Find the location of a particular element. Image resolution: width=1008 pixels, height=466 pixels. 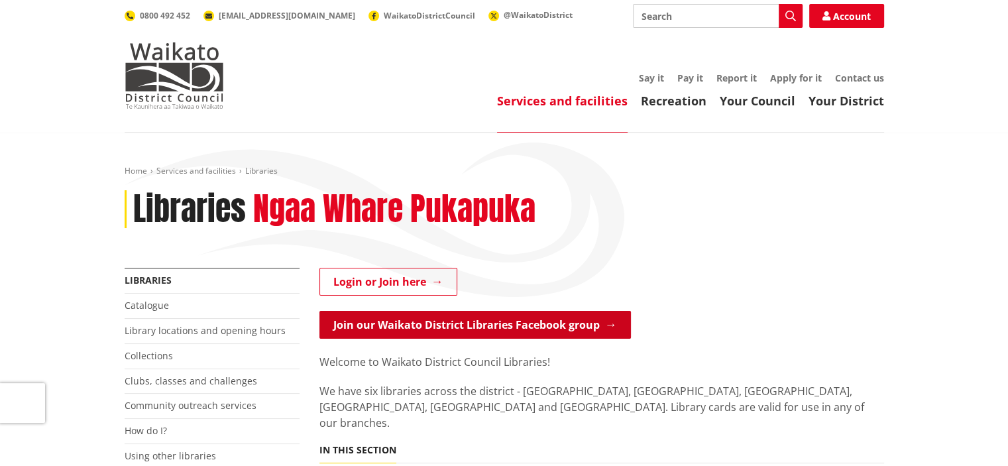

a: Clubs, classes and challenges is located at coordinates (191, 380).